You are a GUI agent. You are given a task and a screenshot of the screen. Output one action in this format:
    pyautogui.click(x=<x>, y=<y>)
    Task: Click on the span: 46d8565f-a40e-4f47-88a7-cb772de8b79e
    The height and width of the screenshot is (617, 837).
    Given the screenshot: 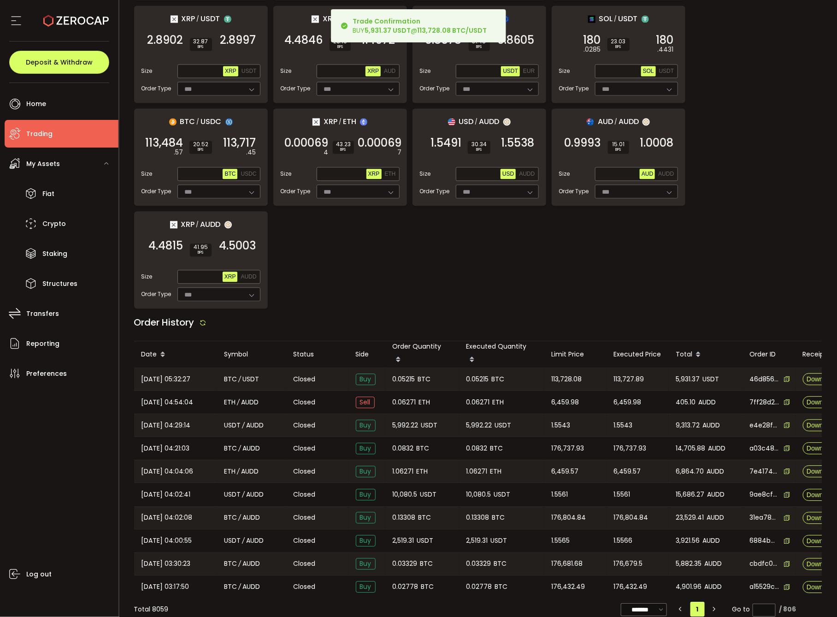 What is the action you would take?
    pyautogui.click(x=765, y=379)
    